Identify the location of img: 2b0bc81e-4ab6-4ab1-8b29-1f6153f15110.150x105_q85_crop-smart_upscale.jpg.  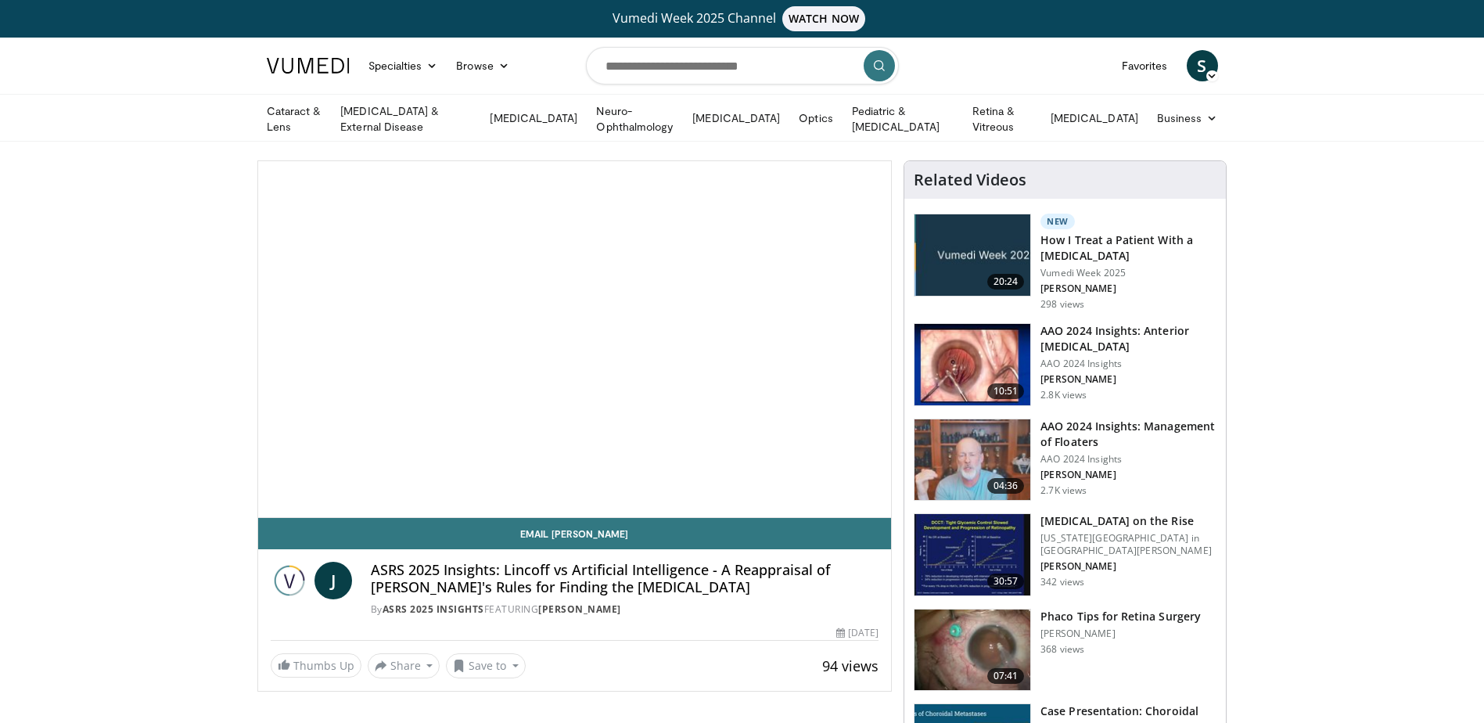
(972, 650).